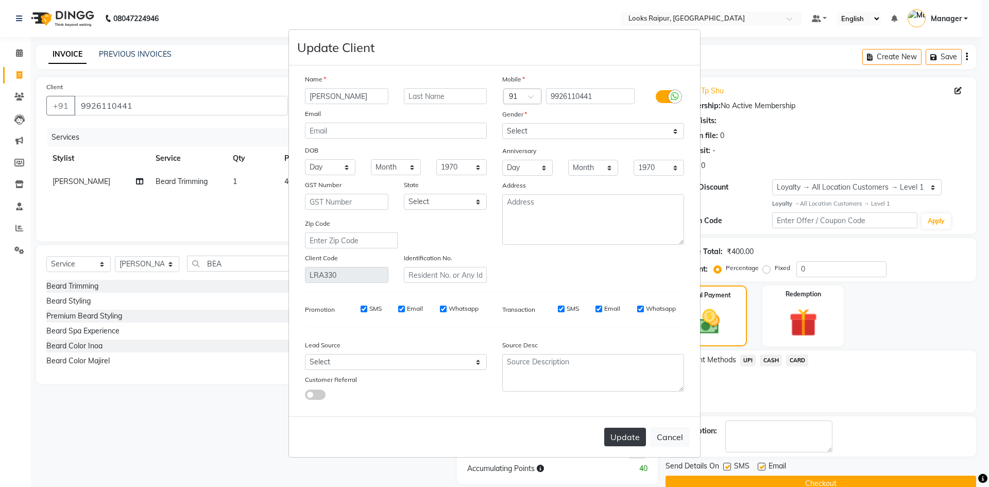 The image size is (989, 487). What do you see at coordinates (446, 275) in the screenshot?
I see `input: Resident No. or Any Id` at bounding box center [446, 275].